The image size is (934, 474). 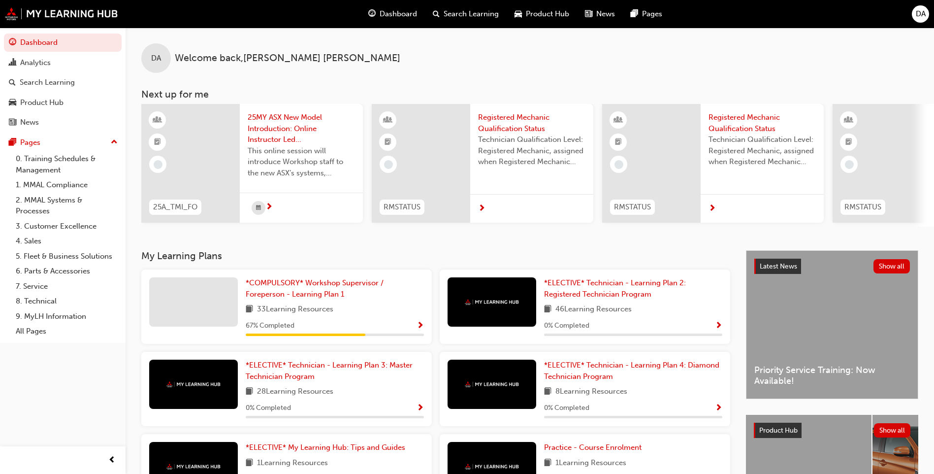 I want to click on a: *ELECTIVE* Technician - Learning Plan 4: Diamond Technician Program, so click(x=633, y=370).